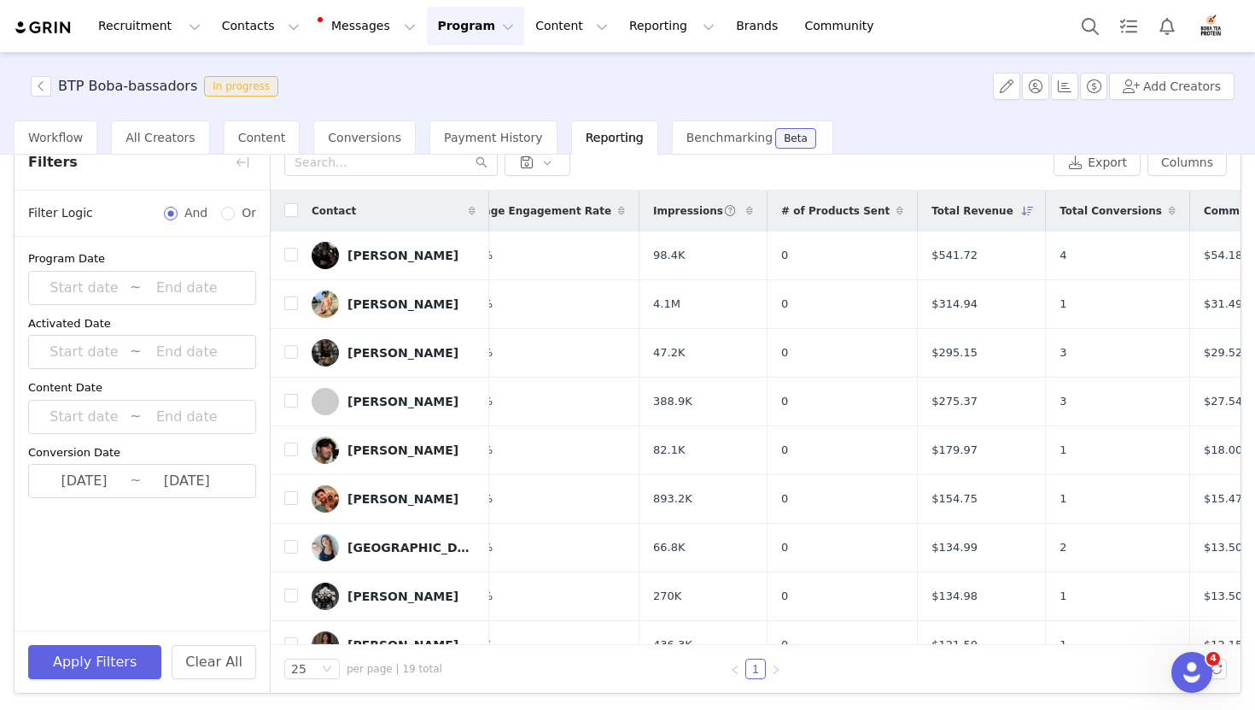 This screenshot has height=710, width=1255. I want to click on a: Tasks, so click(1129, 26).